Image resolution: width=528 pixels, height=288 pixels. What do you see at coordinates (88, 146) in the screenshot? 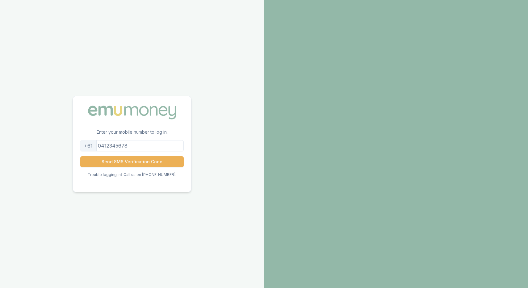
I see `div: +61` at bounding box center [88, 146].